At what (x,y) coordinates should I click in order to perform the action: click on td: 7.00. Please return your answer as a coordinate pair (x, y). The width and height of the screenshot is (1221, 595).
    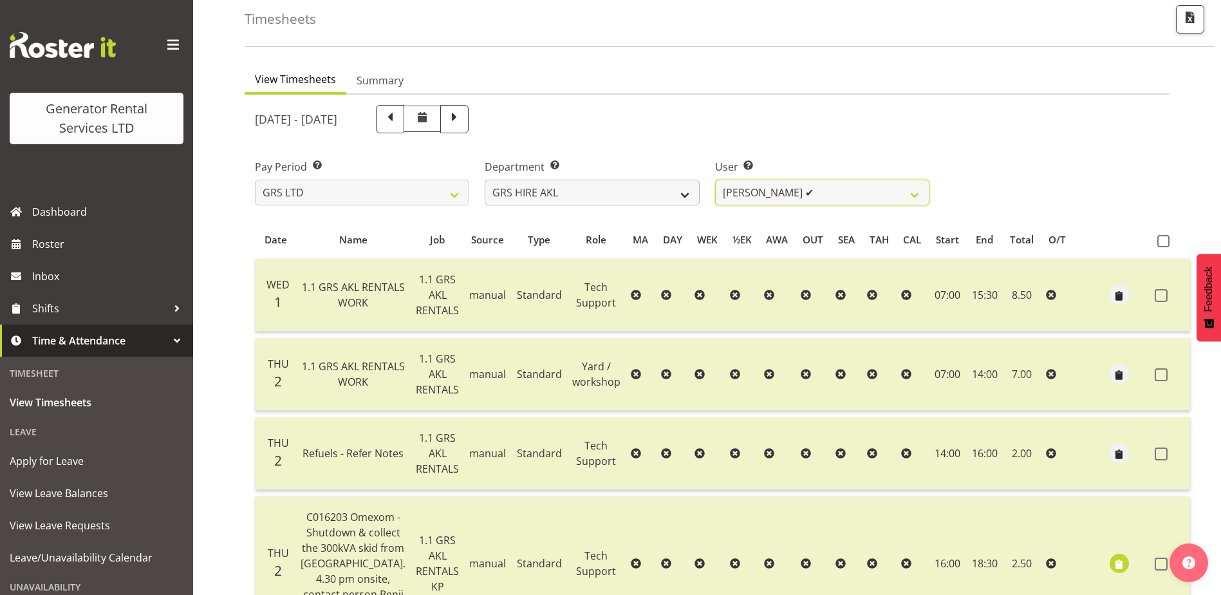
    Looking at the image, I should click on (1022, 374).